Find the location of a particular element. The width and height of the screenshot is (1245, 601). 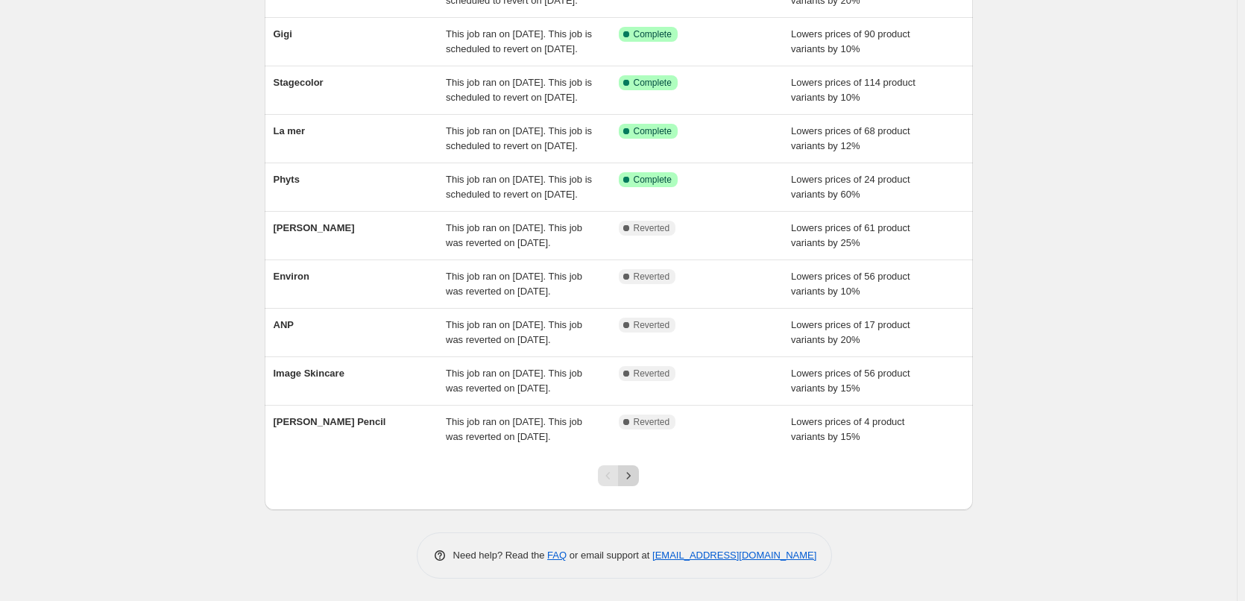

span: Phyts is located at coordinates (286, 179).